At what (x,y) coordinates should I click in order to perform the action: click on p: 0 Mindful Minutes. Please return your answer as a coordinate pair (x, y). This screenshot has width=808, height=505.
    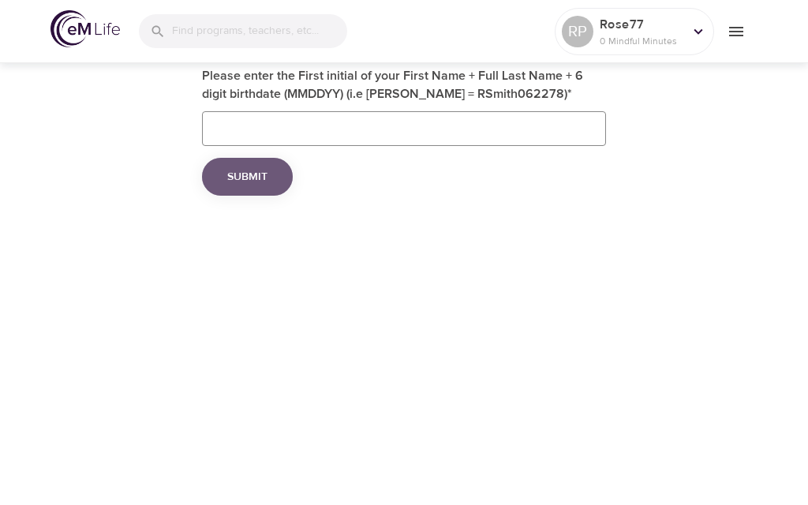
    Looking at the image, I should click on (642, 41).